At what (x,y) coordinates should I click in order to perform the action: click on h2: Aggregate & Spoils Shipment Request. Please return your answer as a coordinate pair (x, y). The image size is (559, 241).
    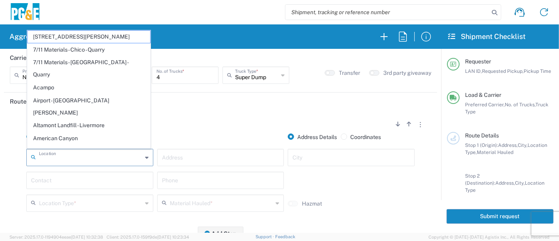
    Looking at the image, I should click on (73, 37).